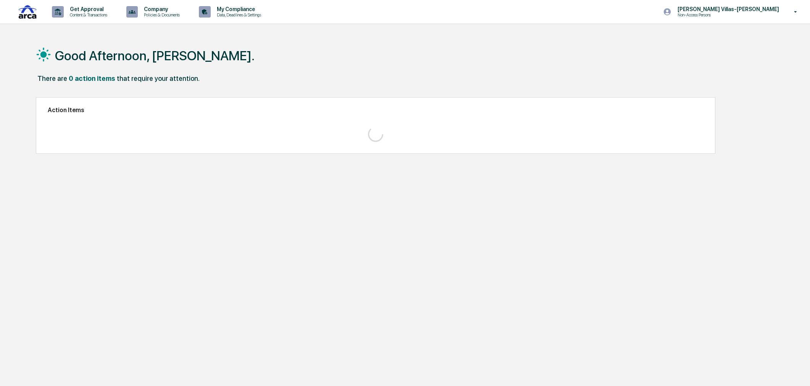 This screenshot has height=386, width=810. What do you see at coordinates (158, 78) in the screenshot?
I see `div: that require your attention.` at bounding box center [158, 78].